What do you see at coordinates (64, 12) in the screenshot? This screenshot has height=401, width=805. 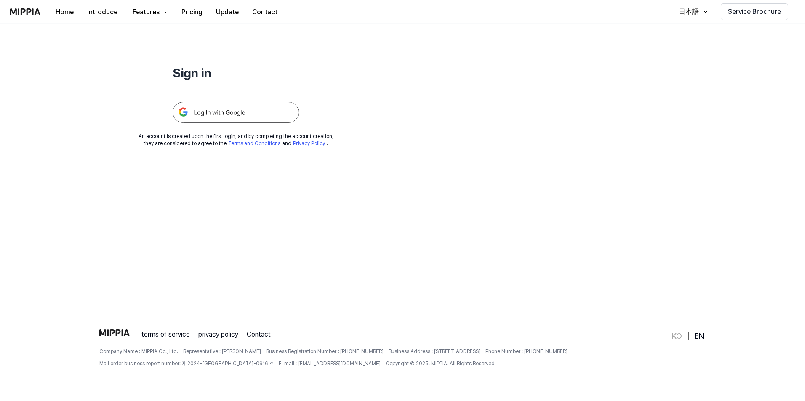 I see `a: Home` at bounding box center [64, 12].